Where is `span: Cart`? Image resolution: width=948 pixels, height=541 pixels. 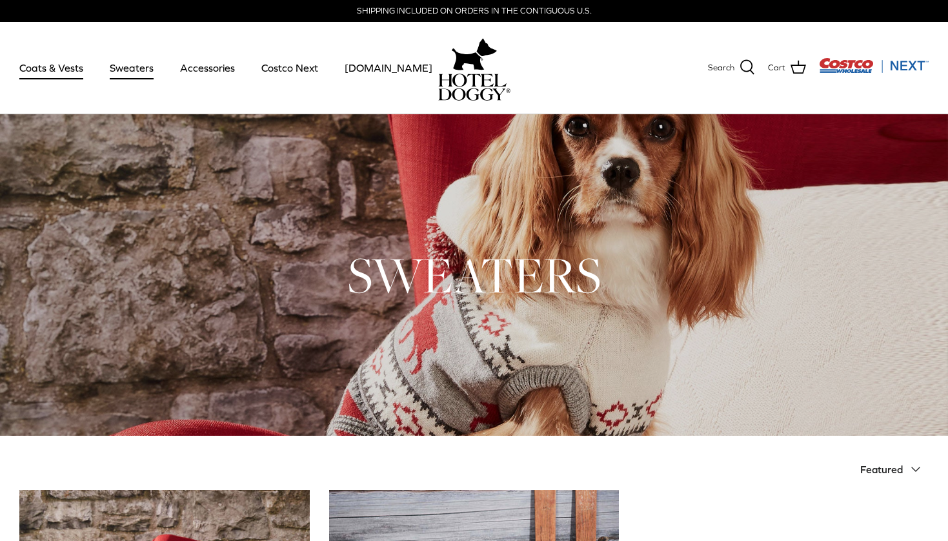 span: Cart is located at coordinates (776, 68).